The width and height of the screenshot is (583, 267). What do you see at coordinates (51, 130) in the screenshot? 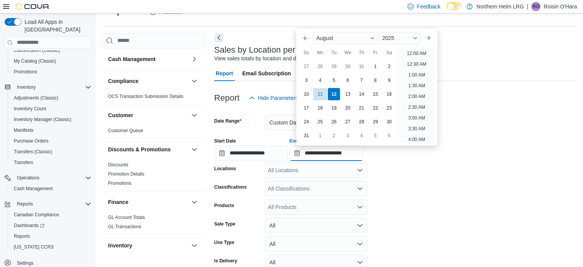
I see `button: Manifests` at bounding box center [51, 130].